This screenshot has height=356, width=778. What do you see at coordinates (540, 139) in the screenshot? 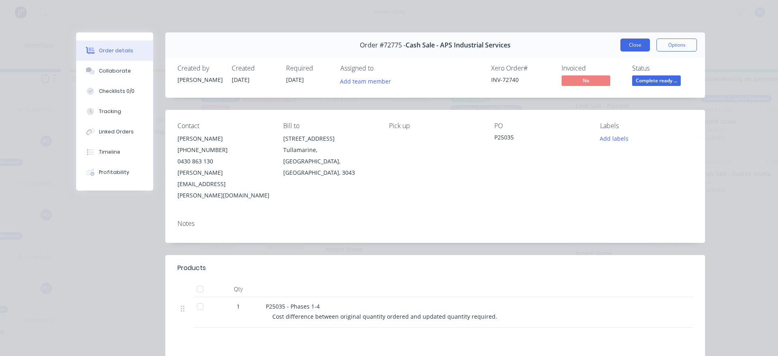
I see `div: P25035` at bounding box center [540, 139].